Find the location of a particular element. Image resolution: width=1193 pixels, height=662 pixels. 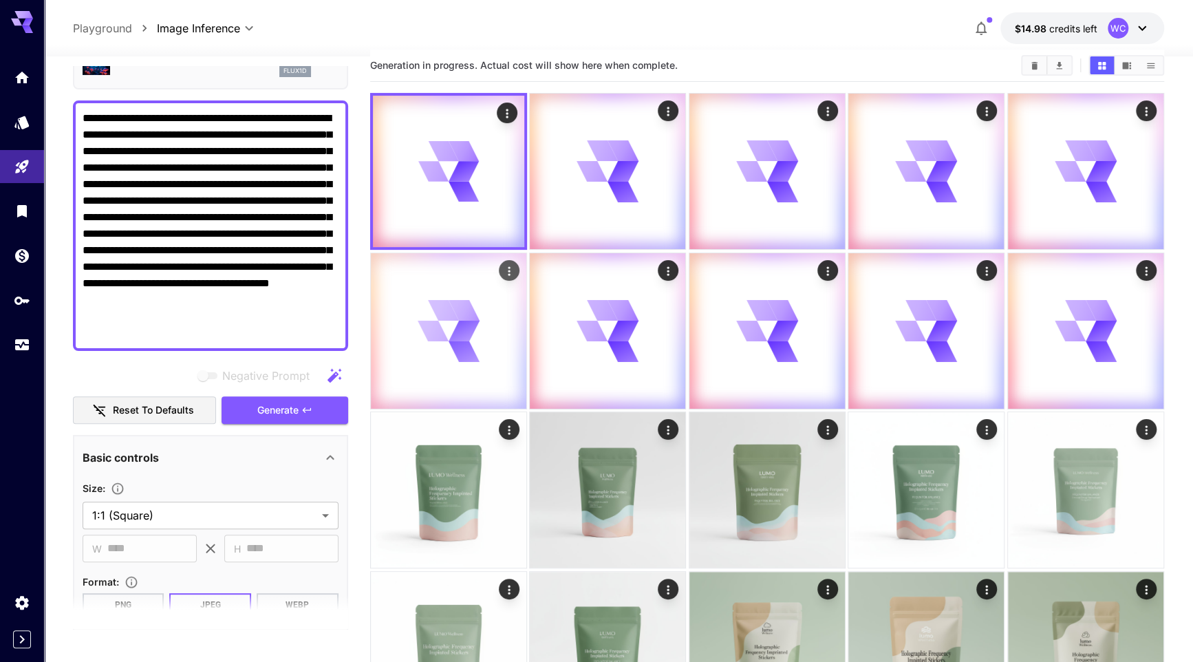

div: Usage is located at coordinates (22, 345).